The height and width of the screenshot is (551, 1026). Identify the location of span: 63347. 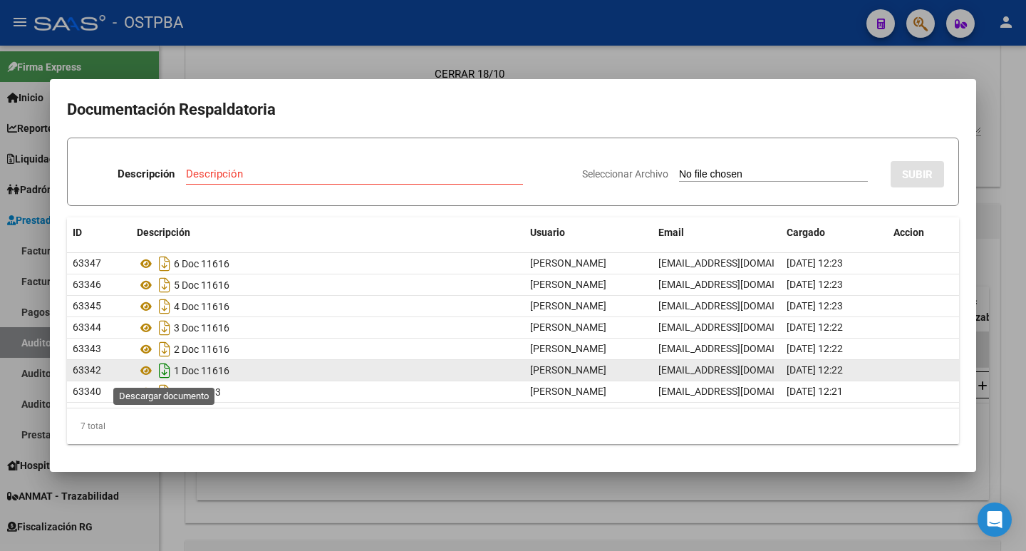
(87, 263).